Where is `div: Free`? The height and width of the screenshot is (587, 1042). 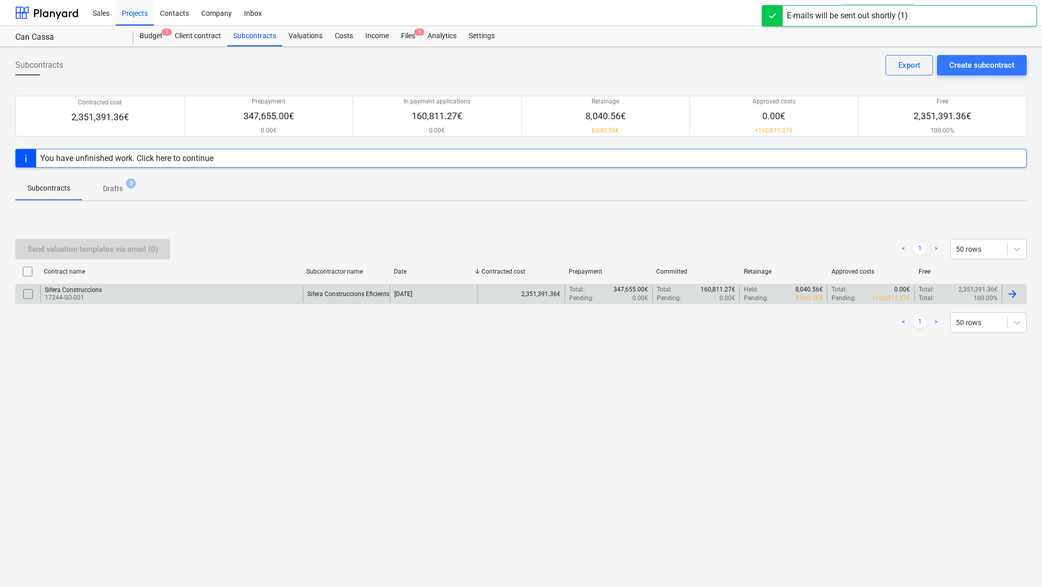 div: Free is located at coordinates (958, 271).